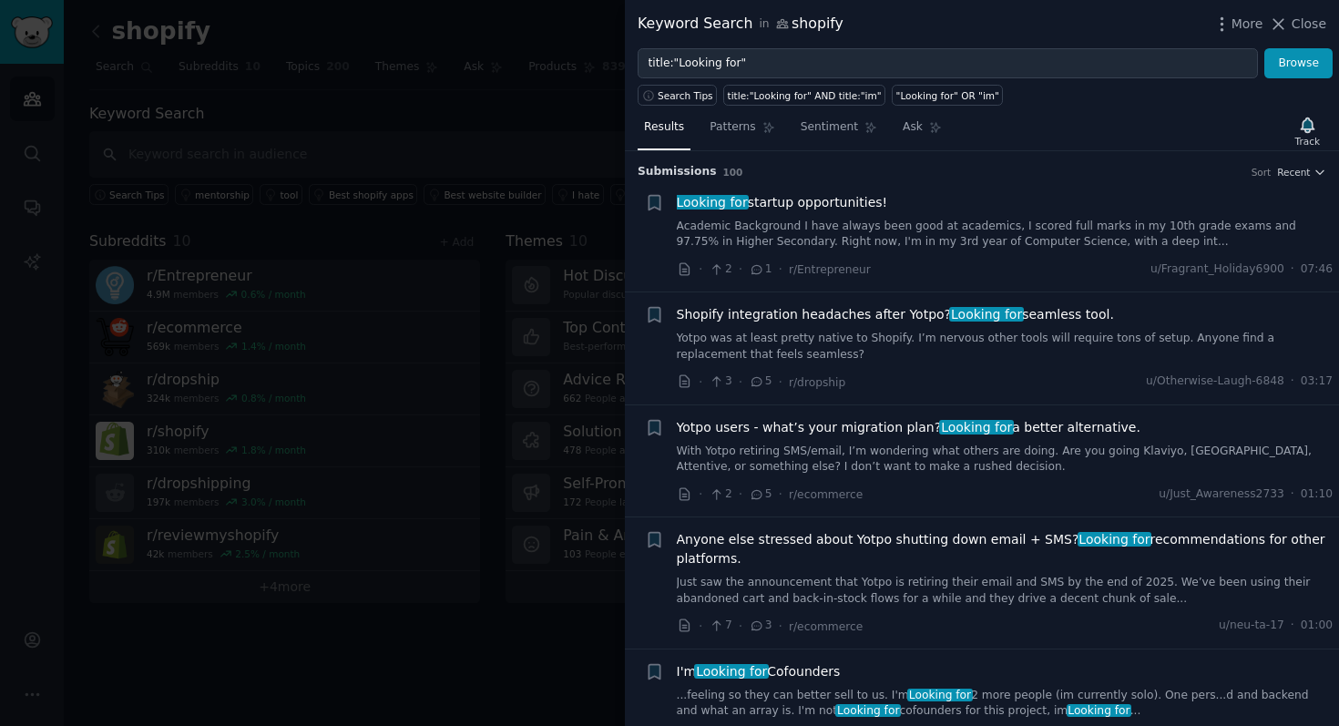  I want to click on a: title:"Looking for" AND title:"im", so click(804, 95).